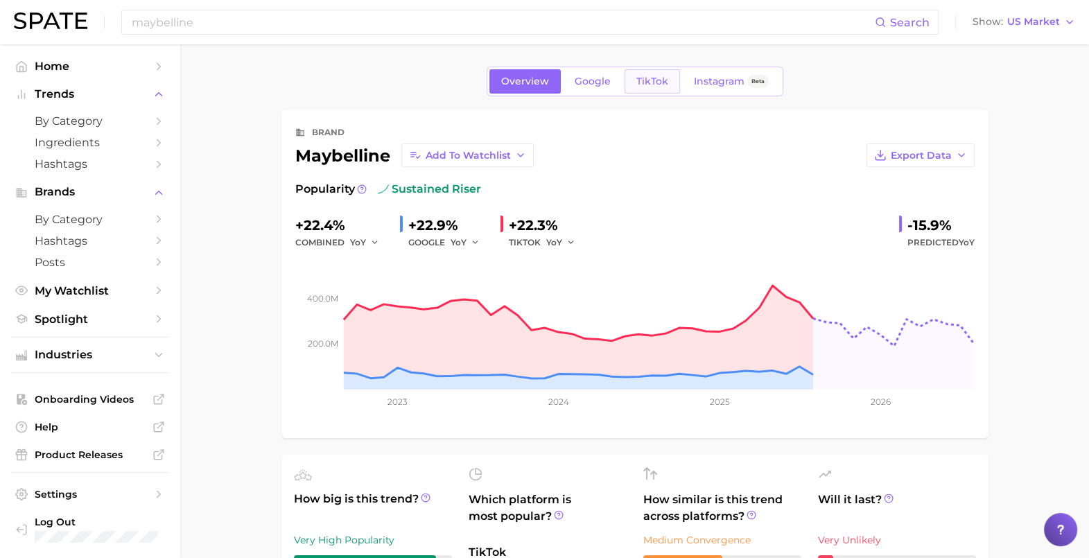 Image resolution: width=1089 pixels, height=558 pixels. I want to click on img: sustained riser, so click(383, 189).